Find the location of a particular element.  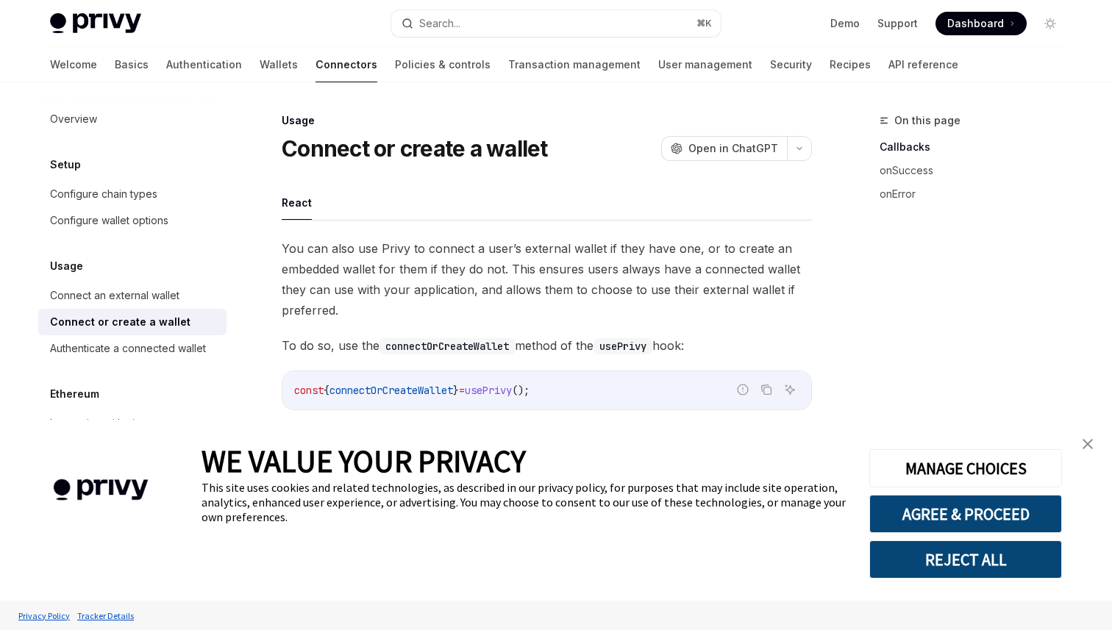

a: Security is located at coordinates (791, 65).